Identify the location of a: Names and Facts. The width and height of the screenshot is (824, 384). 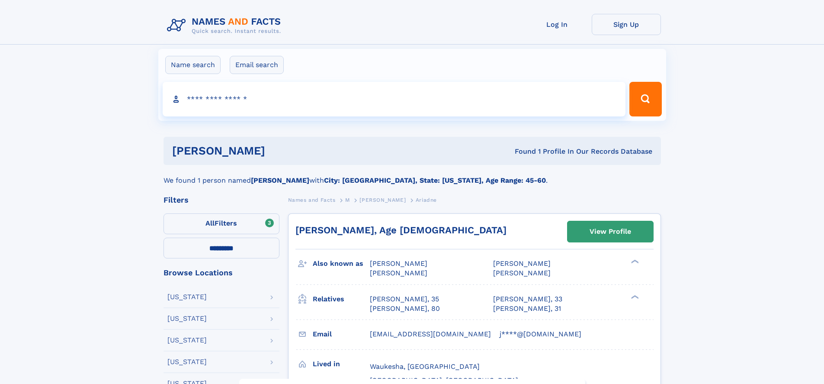
(312, 199).